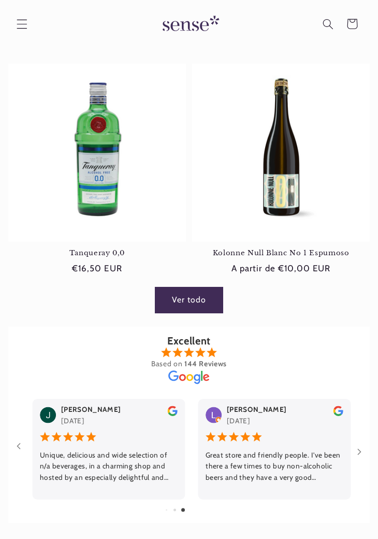 This screenshot has width=378, height=539. What do you see at coordinates (206, 363) in the screenshot?
I see `b: 144 Reviews` at bounding box center [206, 363].